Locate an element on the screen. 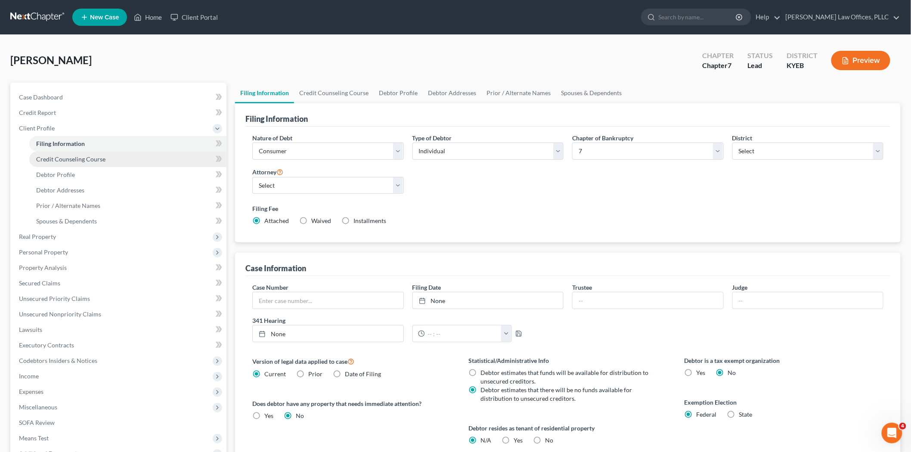 Image resolution: width=911 pixels, height=452 pixels. div: Filing Information is located at coordinates (276, 119).